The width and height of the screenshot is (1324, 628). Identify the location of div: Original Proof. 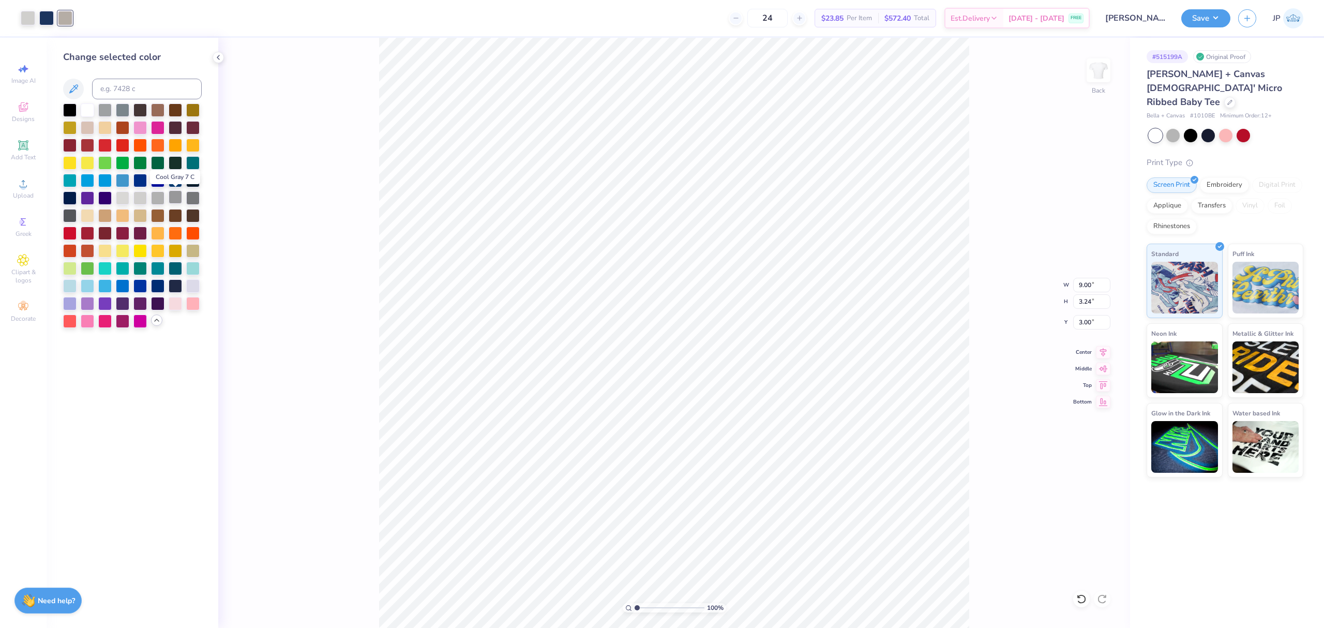
(1222, 56).